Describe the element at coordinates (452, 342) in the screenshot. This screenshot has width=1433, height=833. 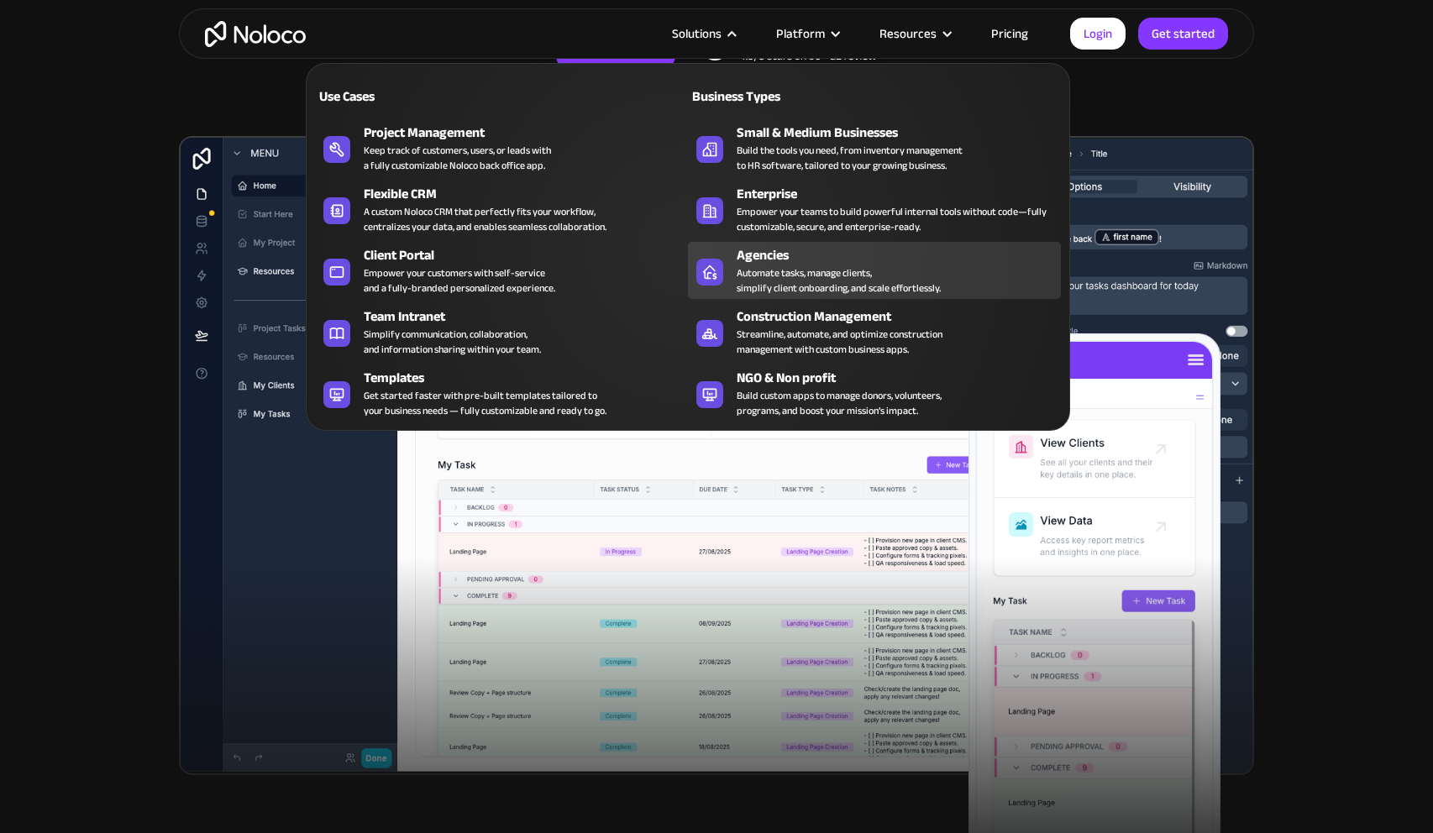
I see `div: Simplify communication, collaboration, and information sharing within your team.` at that location.